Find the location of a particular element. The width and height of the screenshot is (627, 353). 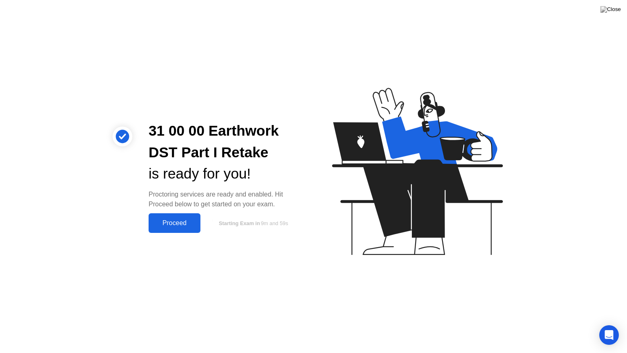

div: Proceed is located at coordinates (174, 223).